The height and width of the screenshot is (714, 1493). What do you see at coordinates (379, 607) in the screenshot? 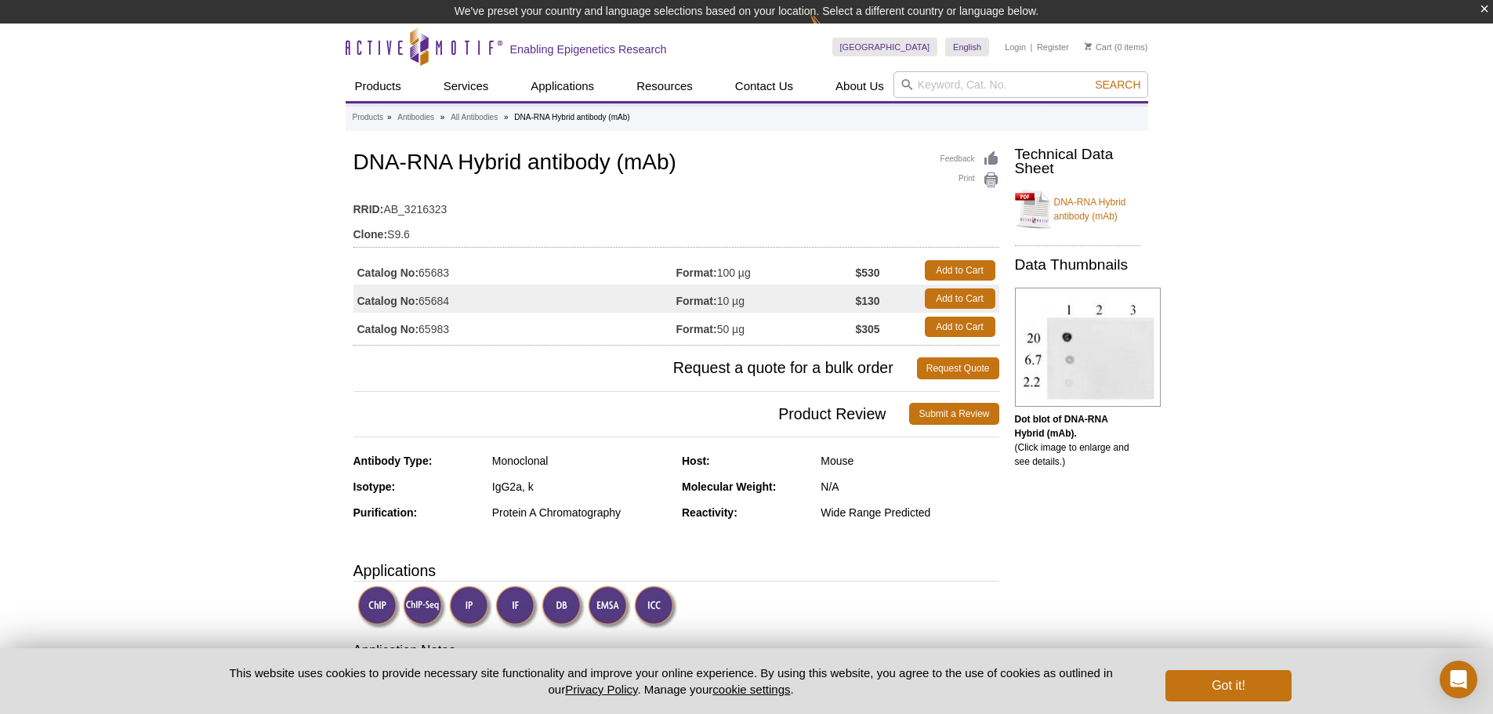
I see `img: ChIP Validated` at bounding box center [379, 607].